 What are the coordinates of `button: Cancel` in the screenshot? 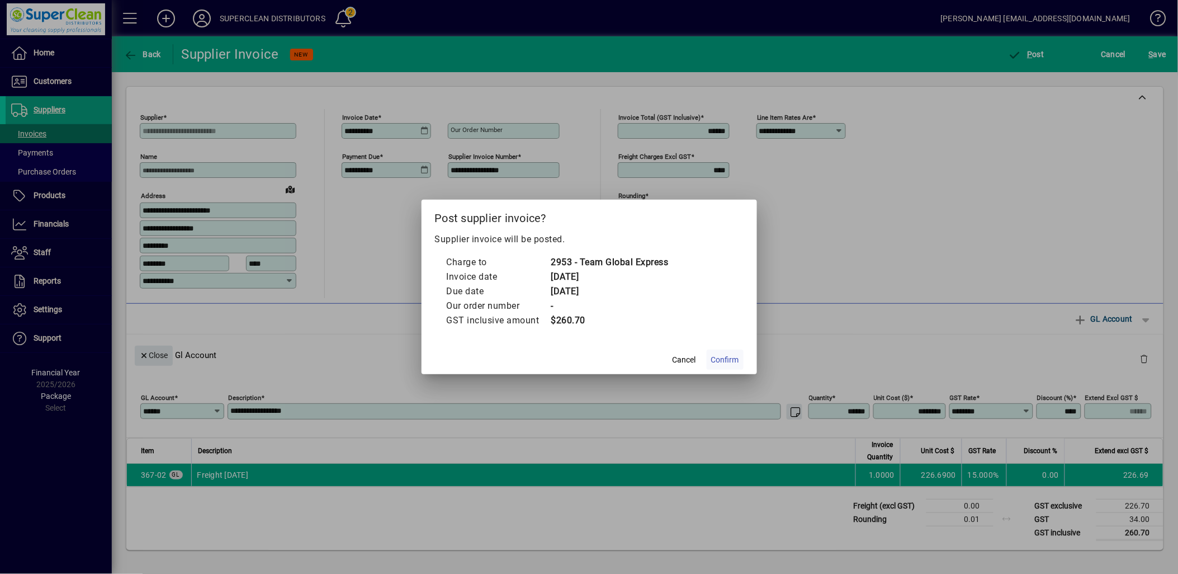 It's located at (685, 360).